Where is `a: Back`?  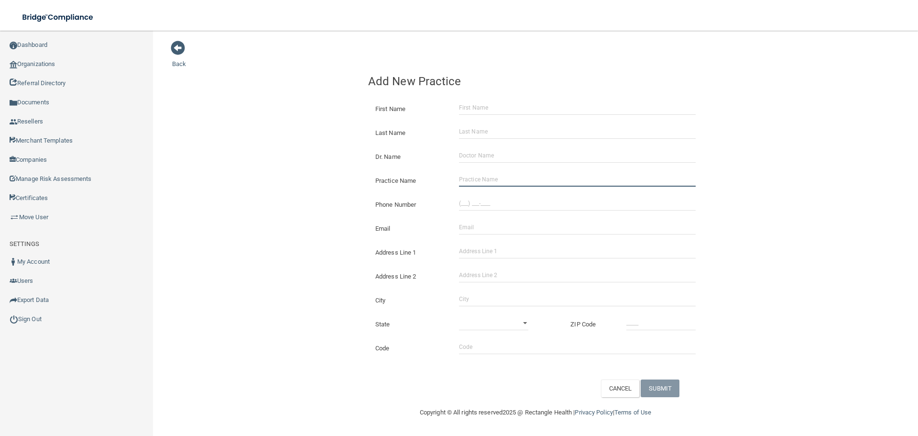
a: Back is located at coordinates (179, 58).